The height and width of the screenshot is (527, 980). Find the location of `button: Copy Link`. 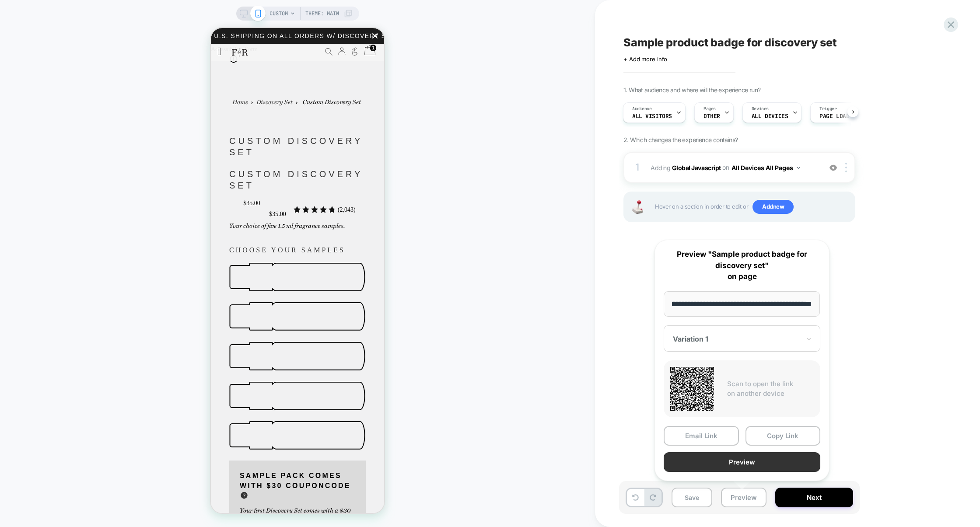

button: Copy Link is located at coordinates (784, 436).